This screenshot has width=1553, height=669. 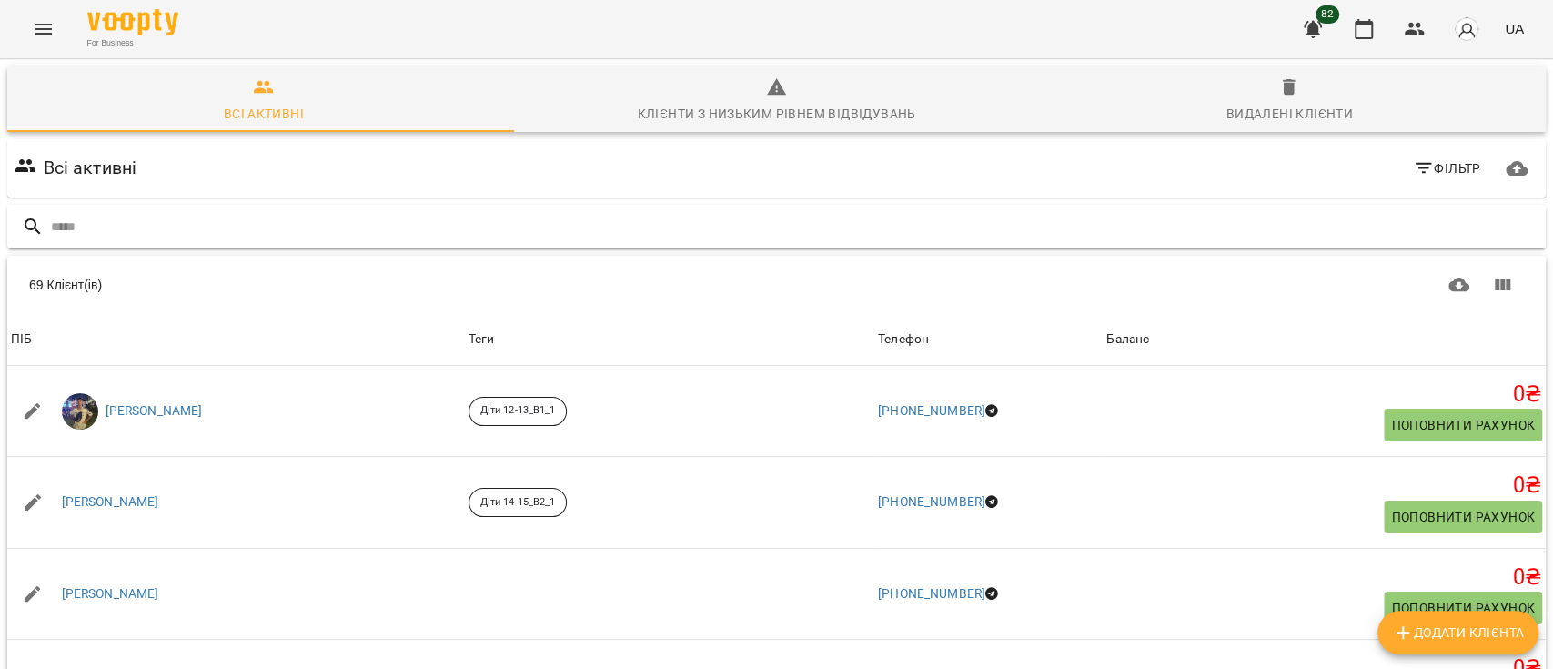 I want to click on div: Теги, so click(x=670, y=339).